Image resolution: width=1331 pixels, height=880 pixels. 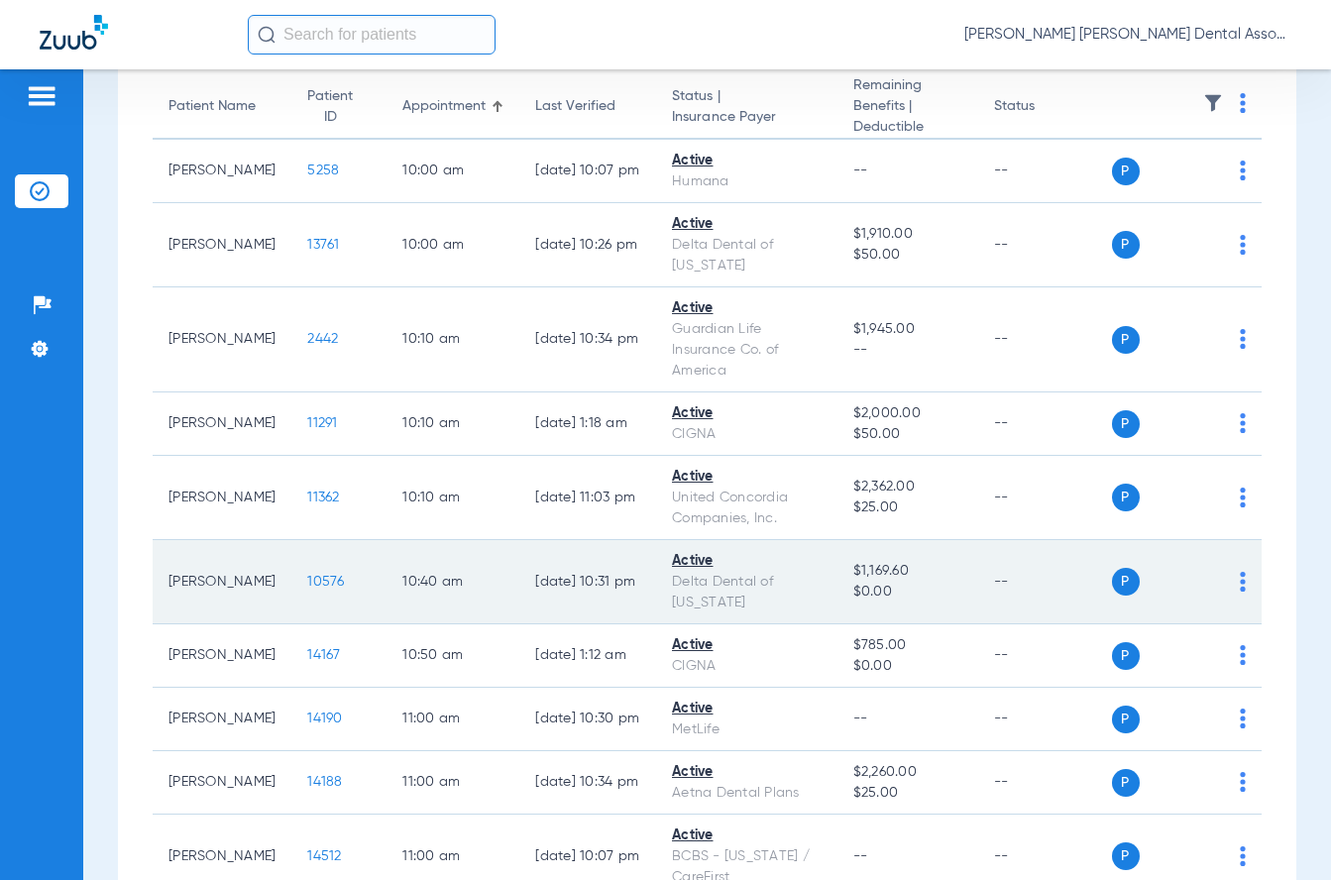 What do you see at coordinates (322, 339) in the screenshot?
I see `span: 2442` at bounding box center [322, 339].